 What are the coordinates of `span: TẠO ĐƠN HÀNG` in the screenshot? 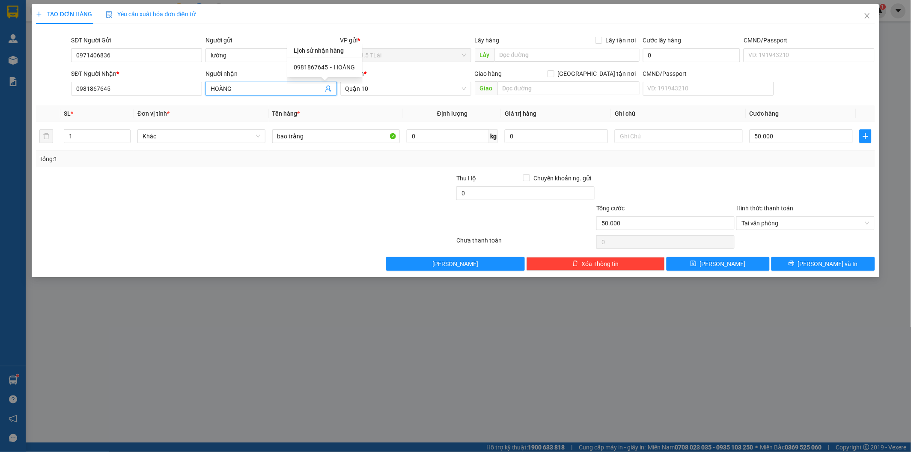 It's located at (64, 14).